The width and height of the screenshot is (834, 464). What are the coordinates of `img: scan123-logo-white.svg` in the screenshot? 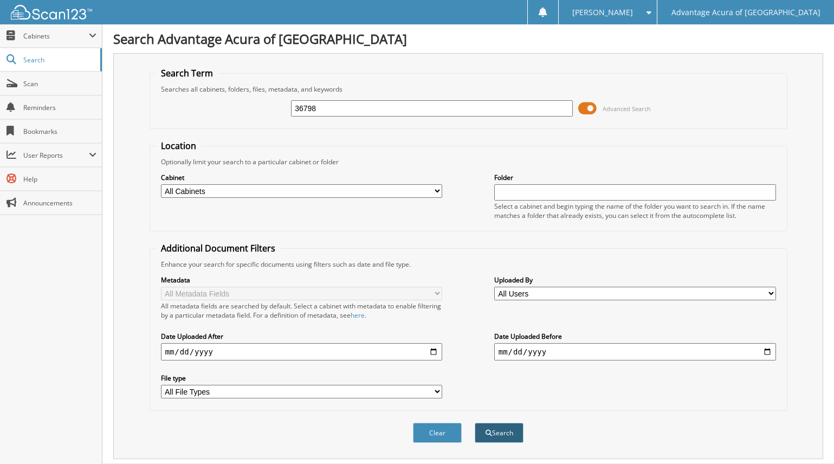 It's located at (51, 12).